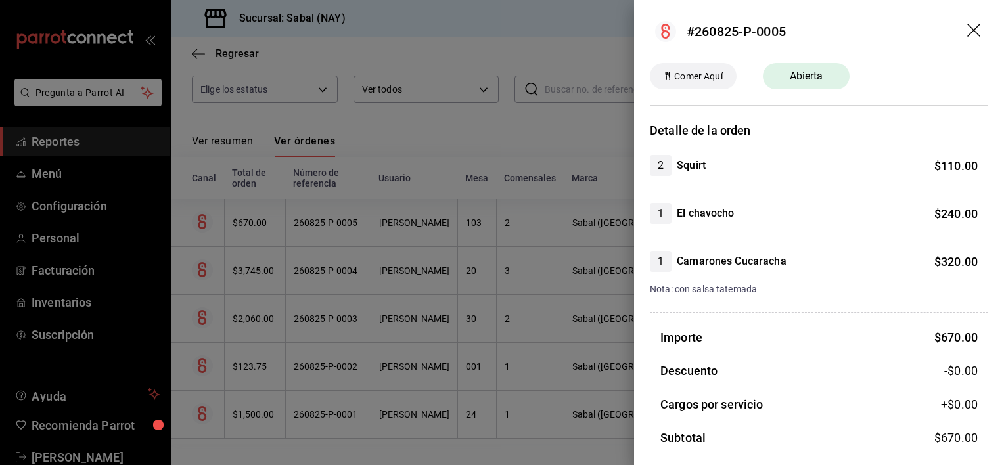 The height and width of the screenshot is (465, 1004). I want to click on h4: El chavocho, so click(705, 214).